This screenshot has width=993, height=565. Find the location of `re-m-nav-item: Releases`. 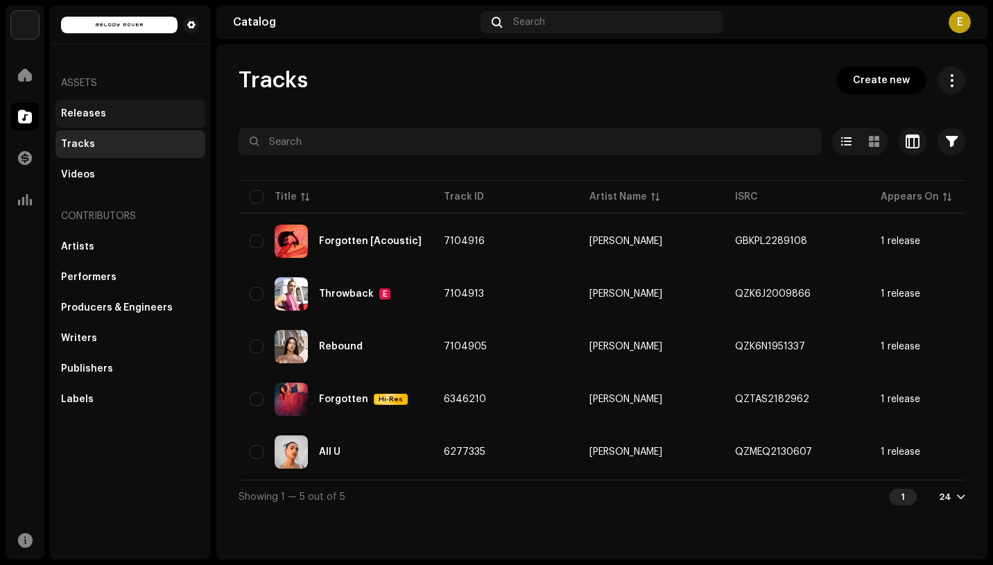

re-m-nav-item: Releases is located at coordinates (130, 114).